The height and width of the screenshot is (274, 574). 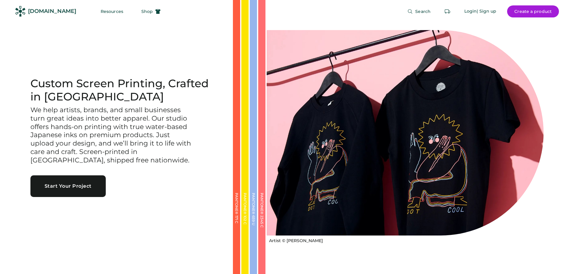 What do you see at coordinates (236, 223) in the screenshot?
I see `div: PANTONE® 171 C` at bounding box center [236, 223].